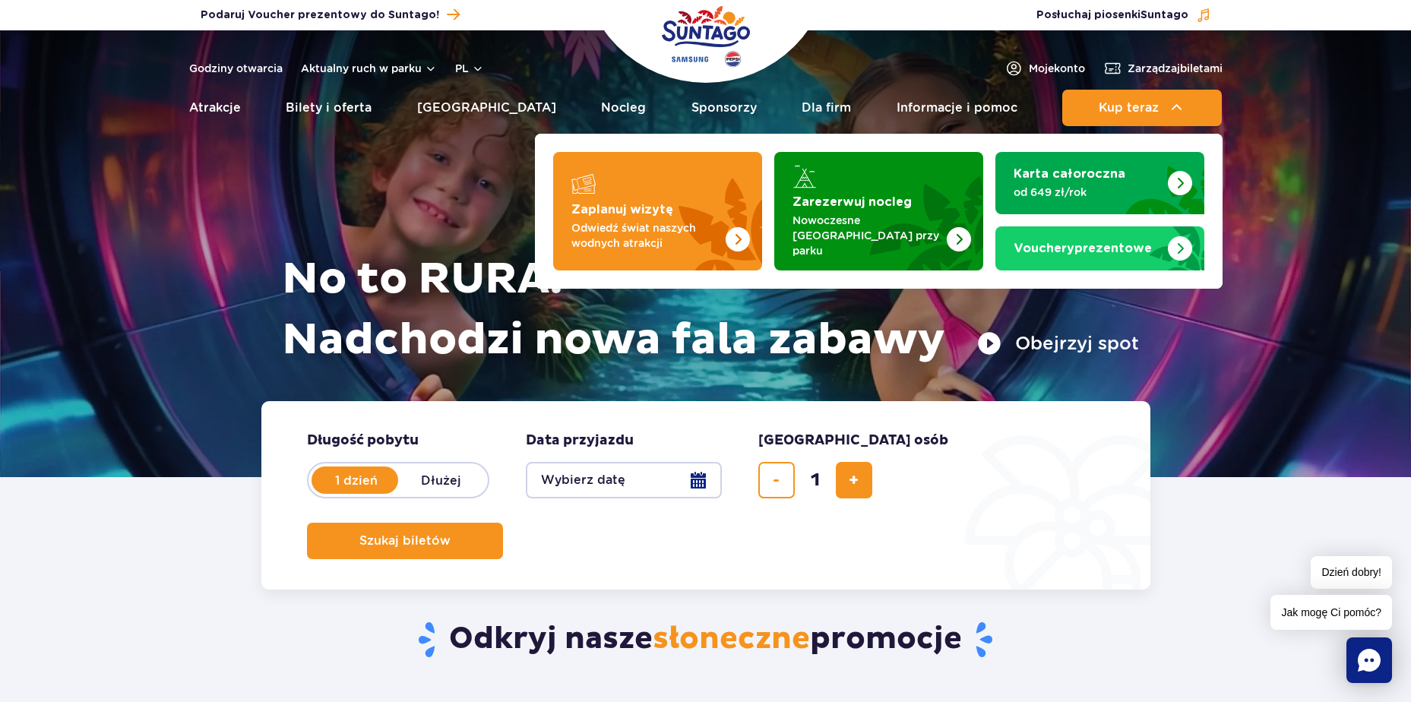 This screenshot has width=1411, height=702. Describe the element at coordinates (1069, 174) in the screenshot. I see `strong: Karta całoroczna` at that location.